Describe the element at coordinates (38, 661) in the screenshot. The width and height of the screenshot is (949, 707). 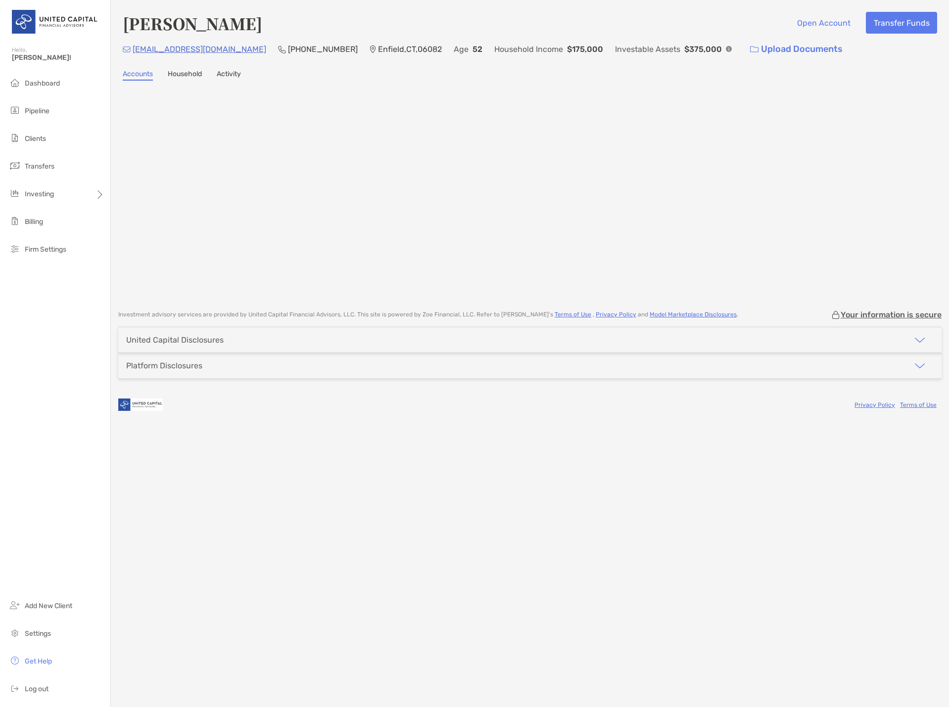
I see `span: Get Help` at that location.